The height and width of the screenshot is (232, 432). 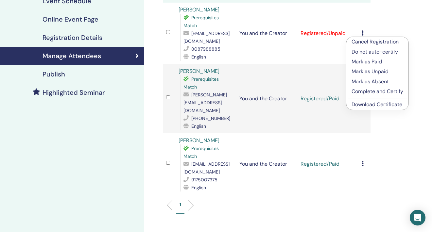 What do you see at coordinates (180, 205) in the screenshot?
I see `p: 1` at bounding box center [180, 205].